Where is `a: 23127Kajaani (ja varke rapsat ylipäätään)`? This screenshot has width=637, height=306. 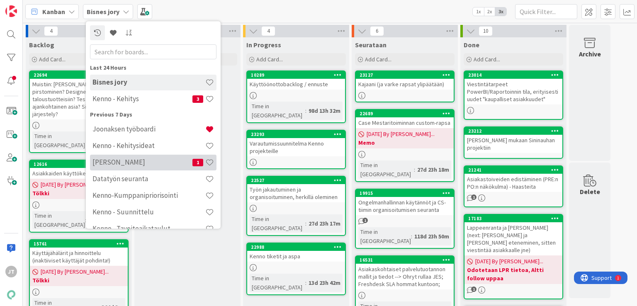 a: 23127Kajaani (ja varke rapsat ylipäätään) is located at coordinates (405, 86).